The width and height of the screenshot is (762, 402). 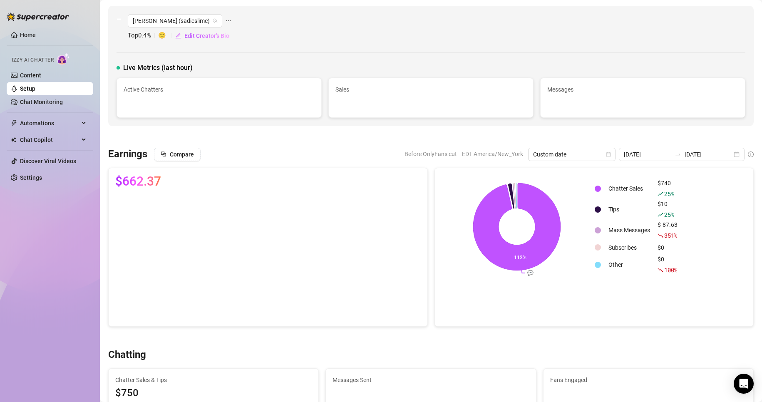 What do you see at coordinates (127, 355) in the screenshot?
I see `h3: Chatting` at bounding box center [127, 355].